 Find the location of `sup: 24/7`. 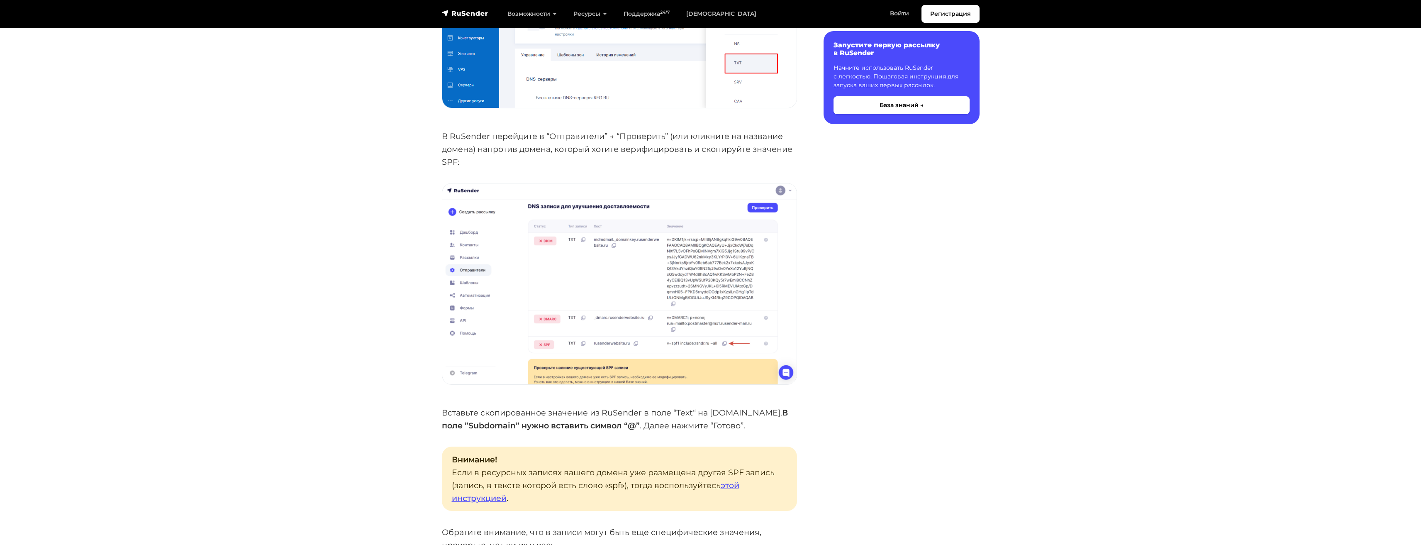

sup: 24/7 is located at coordinates (665, 12).